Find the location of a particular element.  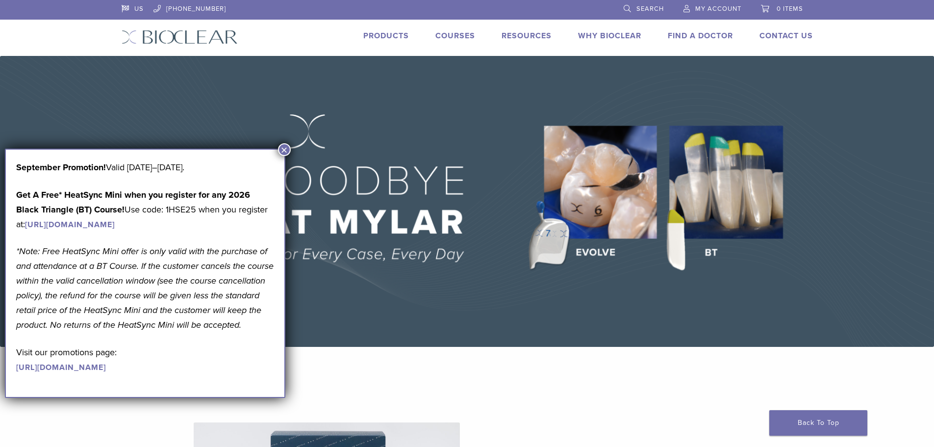

em: *Note: Free HeatSync Mini offer is only valid with the purchase of and attendance at a BT Course.... is located at coordinates (145, 288).